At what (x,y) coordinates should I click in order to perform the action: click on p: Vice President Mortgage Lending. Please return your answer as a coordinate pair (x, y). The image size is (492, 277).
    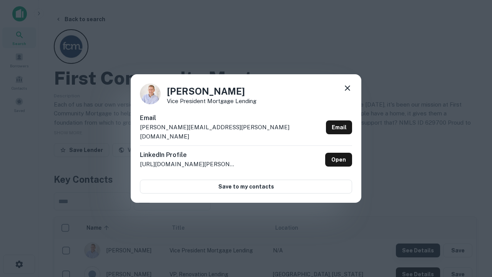
    Looking at the image, I should click on (211, 101).